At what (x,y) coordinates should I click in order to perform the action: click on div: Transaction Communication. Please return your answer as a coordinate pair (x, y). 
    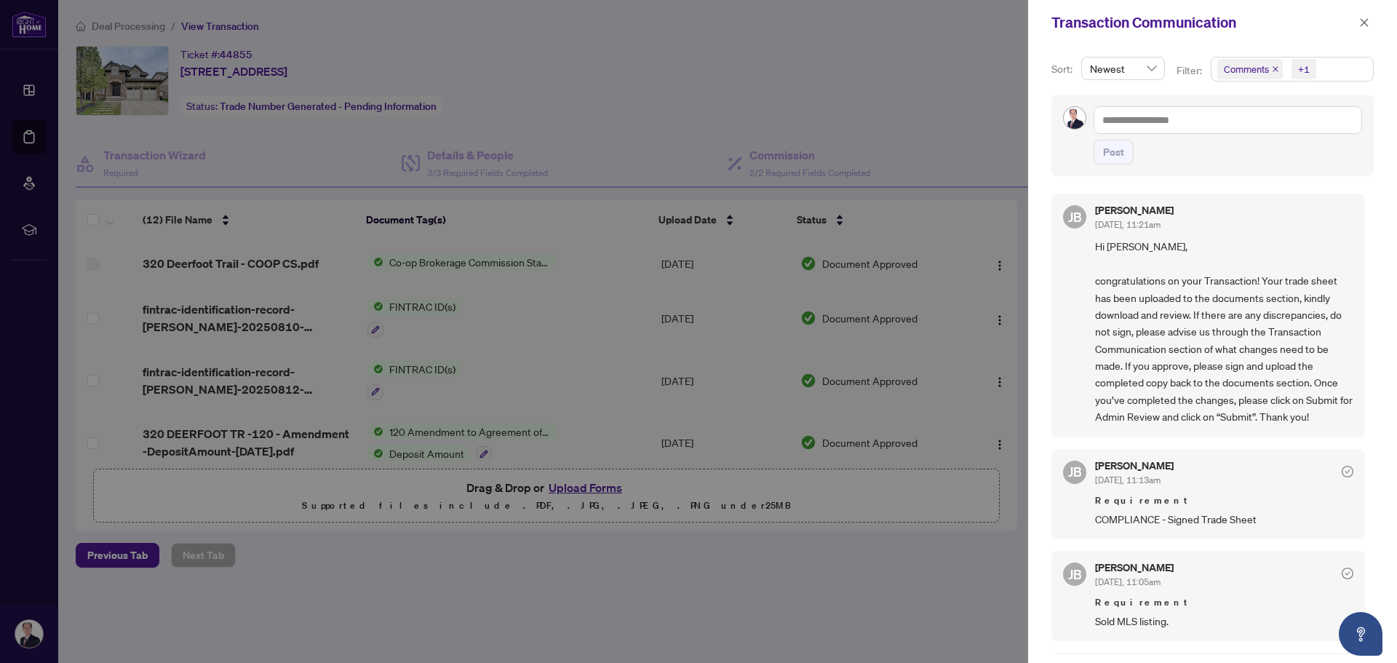
    Looking at the image, I should click on (1202, 23).